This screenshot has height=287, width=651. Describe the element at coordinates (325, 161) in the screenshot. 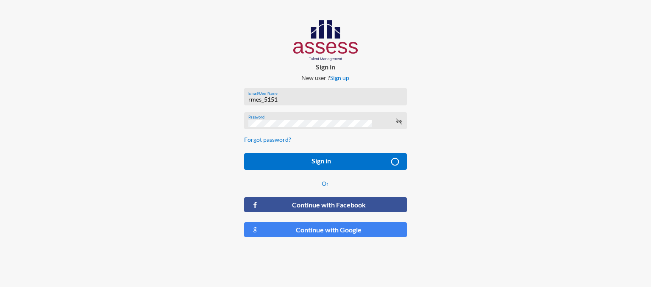

I see `button: Sign in` at that location.